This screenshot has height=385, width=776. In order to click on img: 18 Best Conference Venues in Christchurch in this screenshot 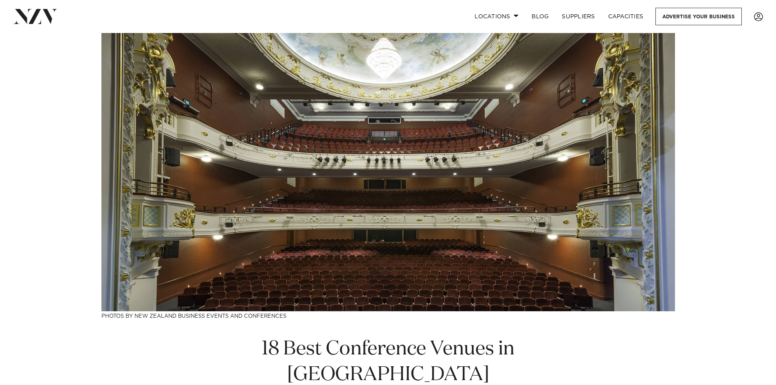, I will do `click(388, 172)`.